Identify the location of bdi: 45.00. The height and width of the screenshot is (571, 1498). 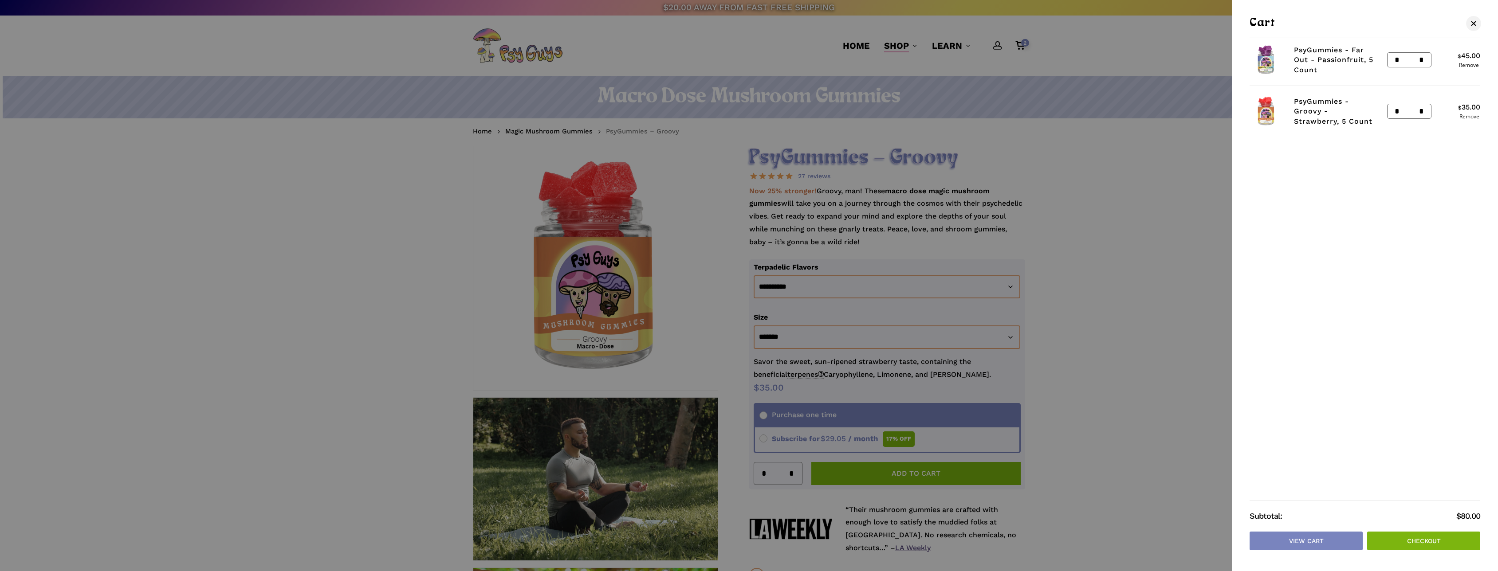
(1468, 55).